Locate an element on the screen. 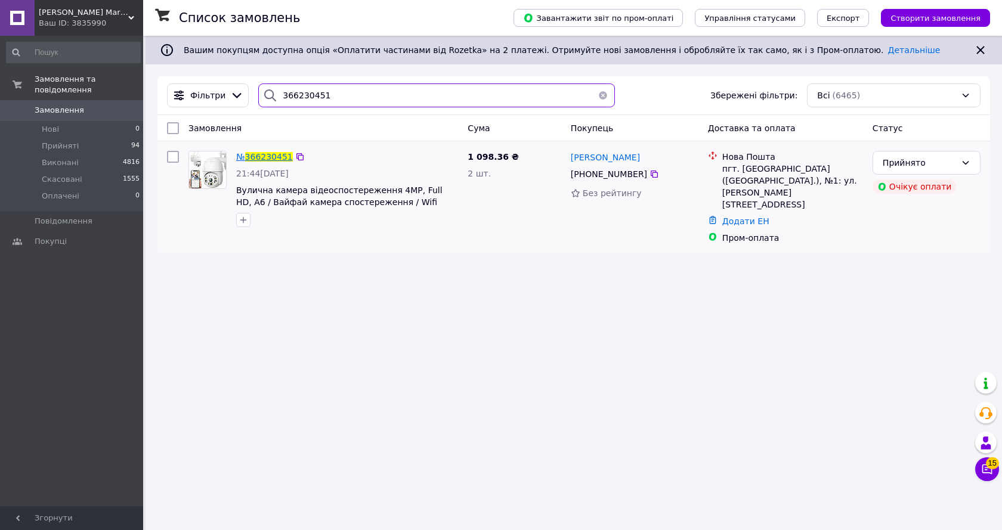 This screenshot has height=530, width=1002. span: Mona Liza Market is located at coordinates (83, 13).